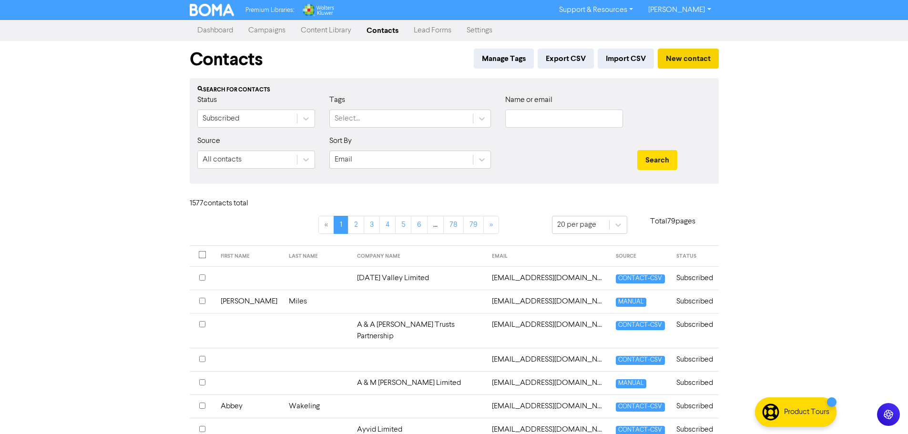  What do you see at coordinates (343, 160) in the screenshot?
I see `div: Email` at bounding box center [343, 160].